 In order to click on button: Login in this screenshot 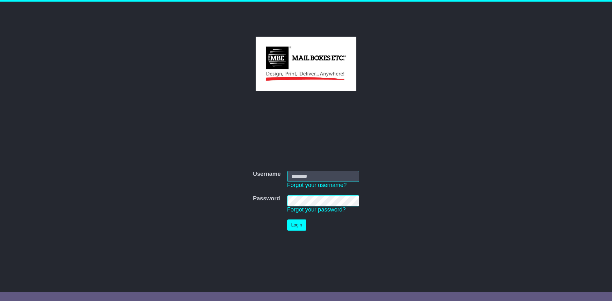, I will do `click(297, 225)`.